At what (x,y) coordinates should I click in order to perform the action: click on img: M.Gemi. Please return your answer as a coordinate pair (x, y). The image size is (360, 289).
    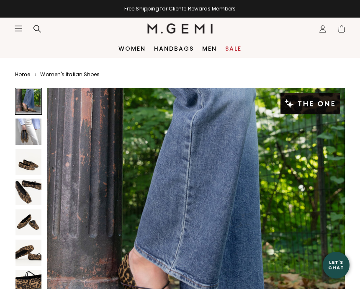
    Looking at the image, I should click on (180, 28).